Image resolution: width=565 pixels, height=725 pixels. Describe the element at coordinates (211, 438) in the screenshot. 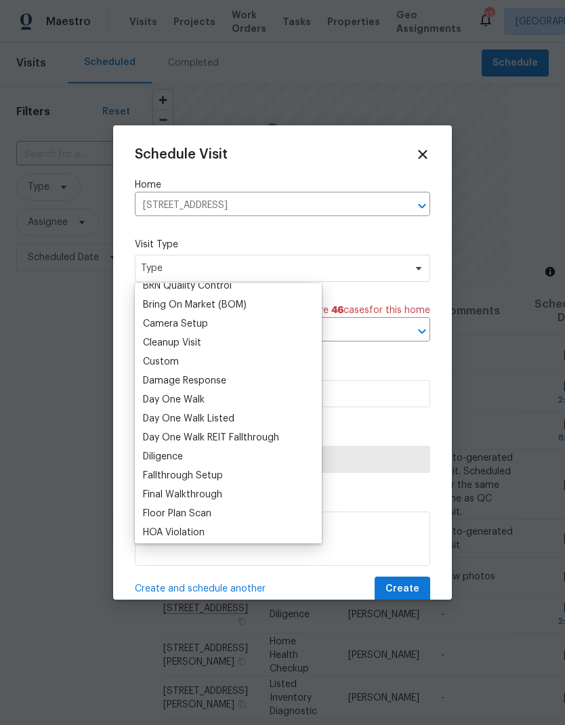

I see `div: Day One Walk REIT Fallthrough` at that location.